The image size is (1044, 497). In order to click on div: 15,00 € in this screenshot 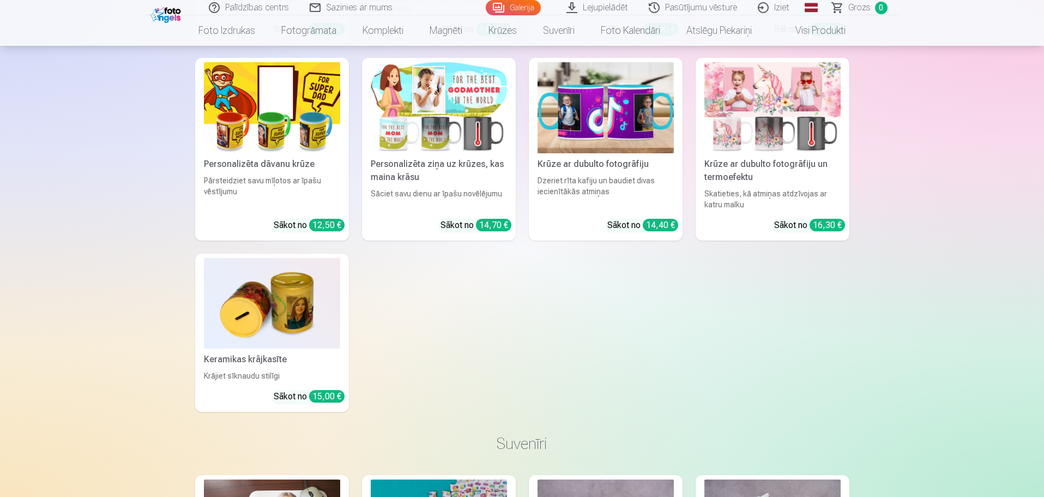, I will do `click(327, 396)`.